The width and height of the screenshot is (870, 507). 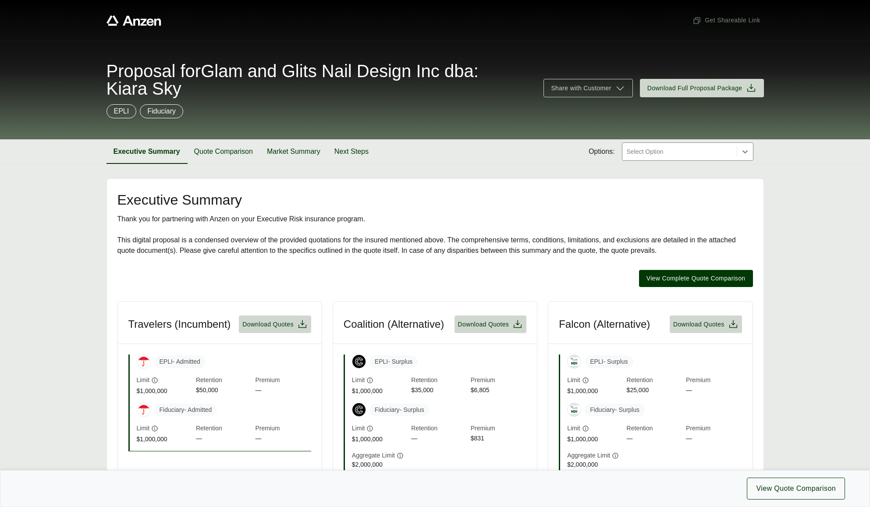 I want to click on span: $50,000, so click(x=224, y=391).